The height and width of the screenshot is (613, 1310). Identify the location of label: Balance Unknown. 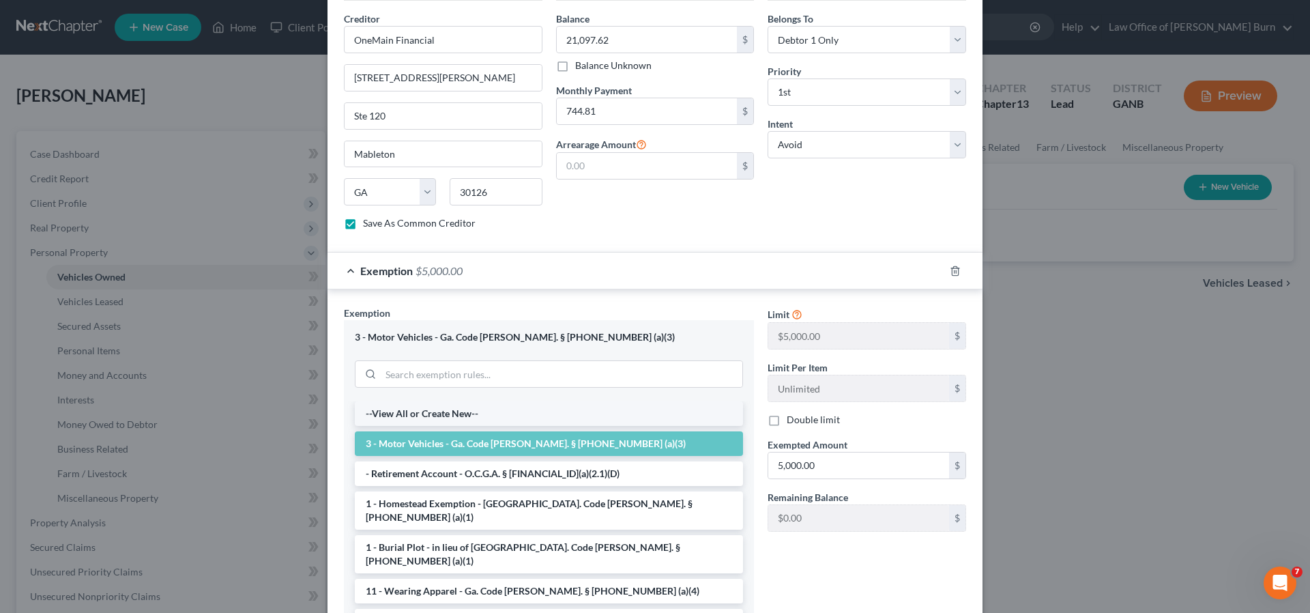
(613, 65).